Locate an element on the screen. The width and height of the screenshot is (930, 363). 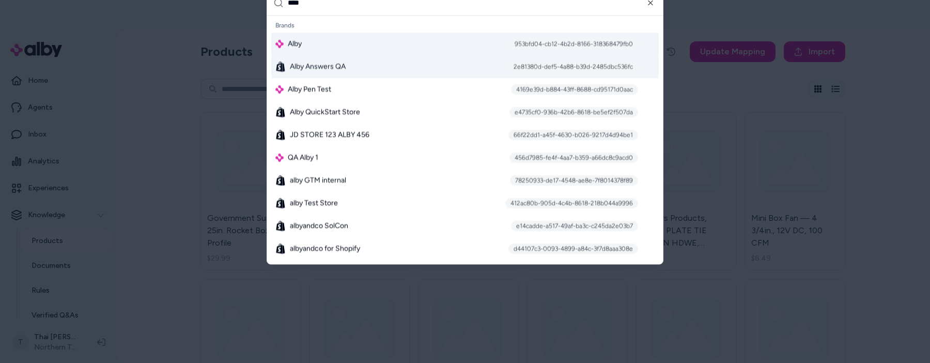
div: d44107c3-0093-4899-a84c-3f7d8aaa308e is located at coordinates (573, 248).